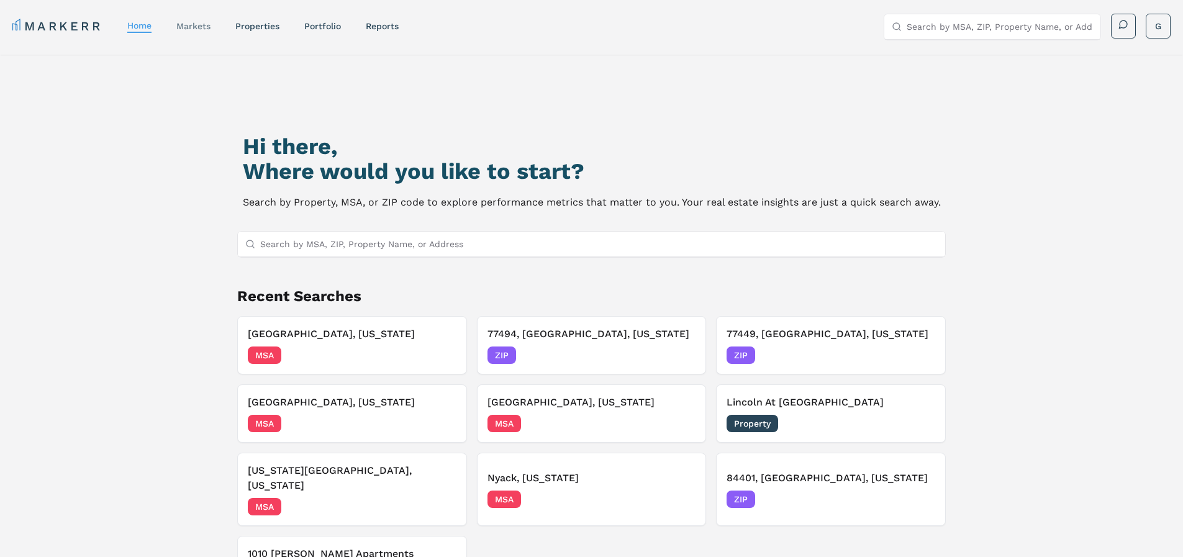 The width and height of the screenshot is (1183, 557). Describe the element at coordinates (592, 202) in the screenshot. I see `p: Search by Property, MSA, or ZIP code to explore performance metrics that matter to you. Your real...` at that location.